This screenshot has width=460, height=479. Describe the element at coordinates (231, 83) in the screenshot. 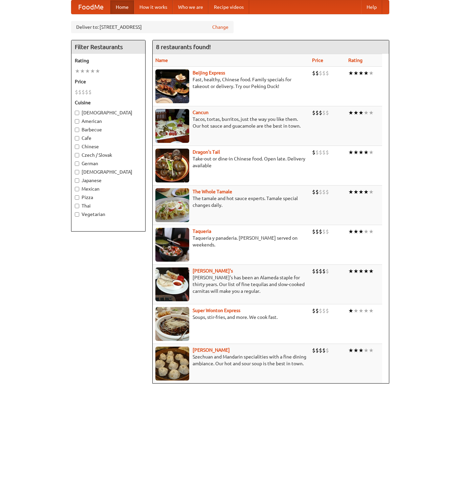

I see `p: Fast, healthy, Chinese food. Family specials for takeout or delivery. Try our Peking Duck!` at that location.